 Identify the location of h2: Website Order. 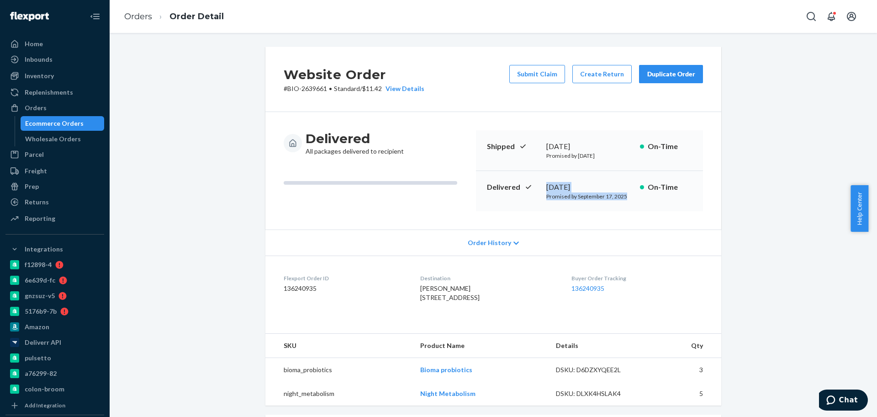
(354, 74).